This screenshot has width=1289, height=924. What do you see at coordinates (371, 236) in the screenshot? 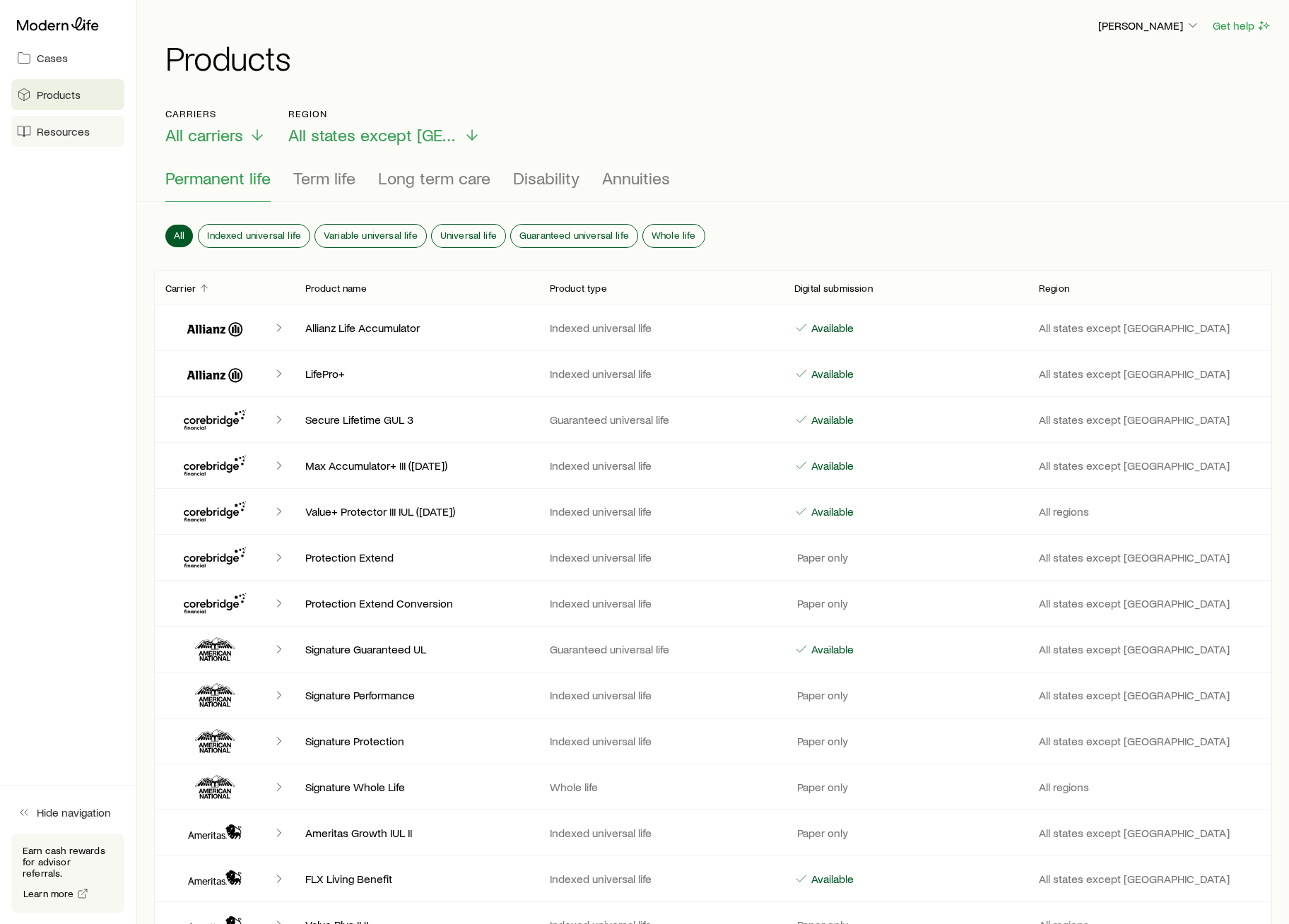
I see `button: Variable universal life` at bounding box center [371, 236].